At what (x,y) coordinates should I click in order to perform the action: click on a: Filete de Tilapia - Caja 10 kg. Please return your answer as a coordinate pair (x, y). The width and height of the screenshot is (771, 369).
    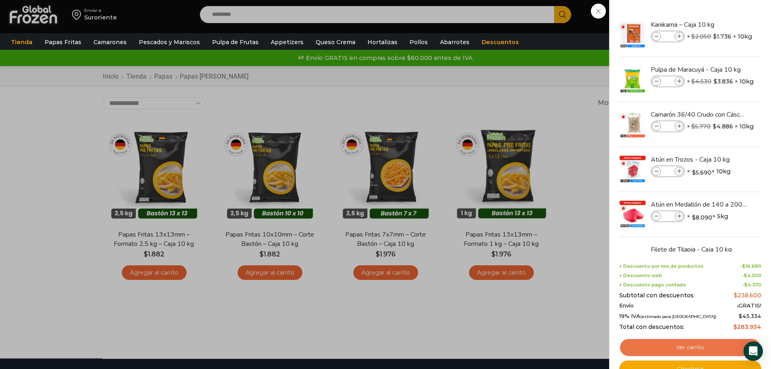
    Looking at the image, I should click on (699, 249).